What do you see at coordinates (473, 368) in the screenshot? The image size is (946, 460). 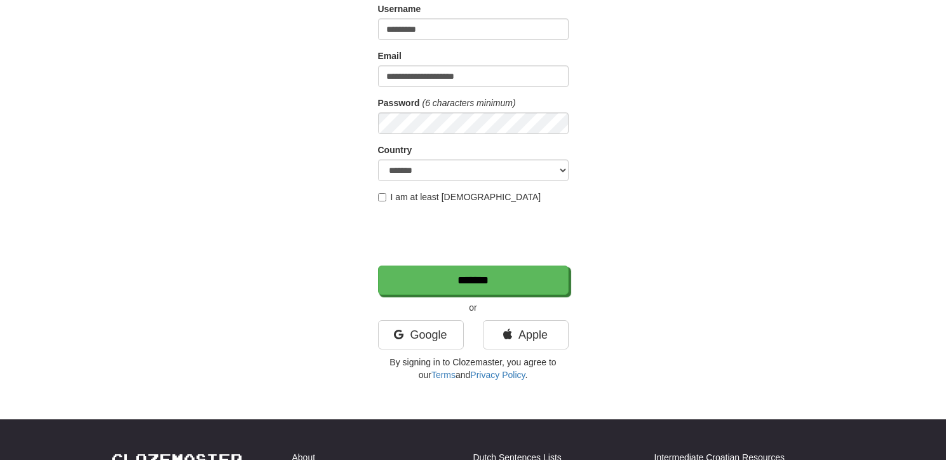 I see `p: By signing in to Clozemaster, you agree to our and .` at bounding box center [473, 368].